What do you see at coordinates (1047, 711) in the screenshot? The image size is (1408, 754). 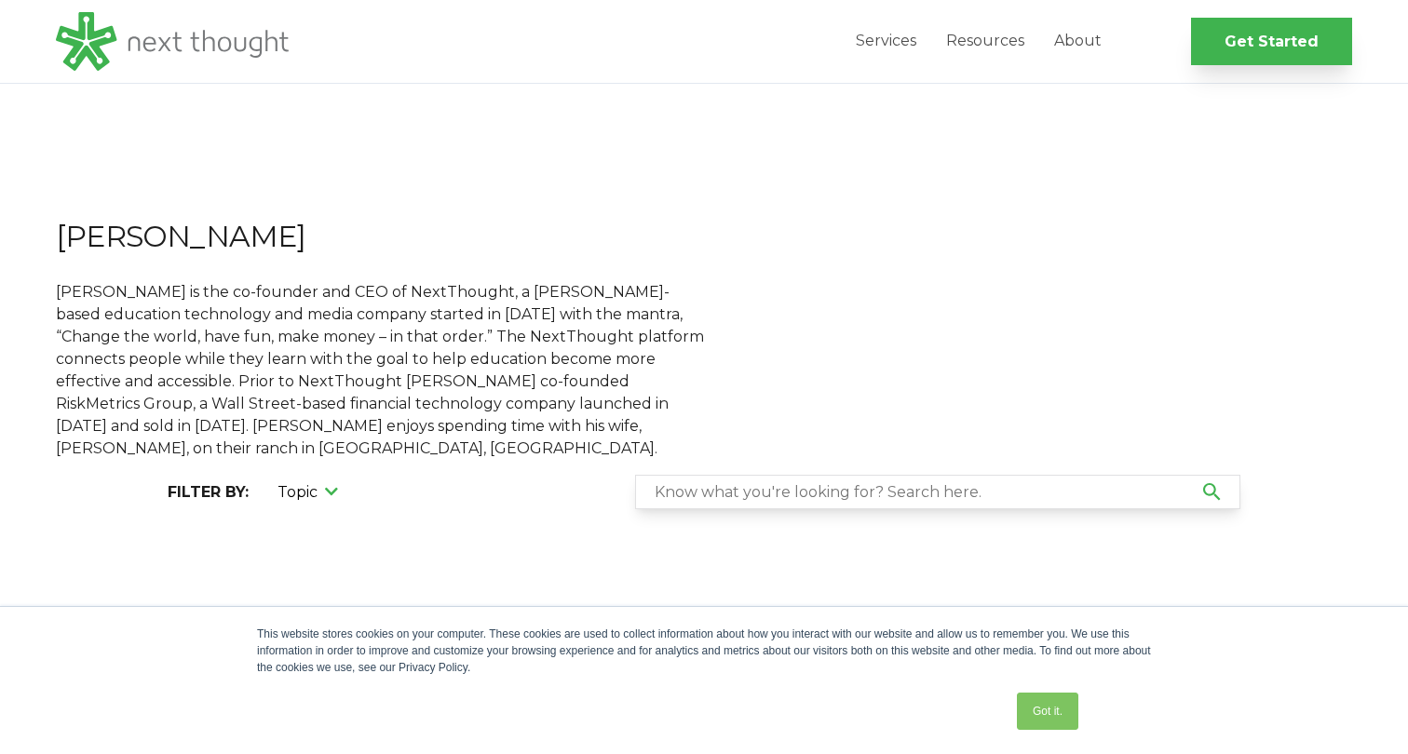 I see `a: Got it.` at bounding box center [1047, 711].